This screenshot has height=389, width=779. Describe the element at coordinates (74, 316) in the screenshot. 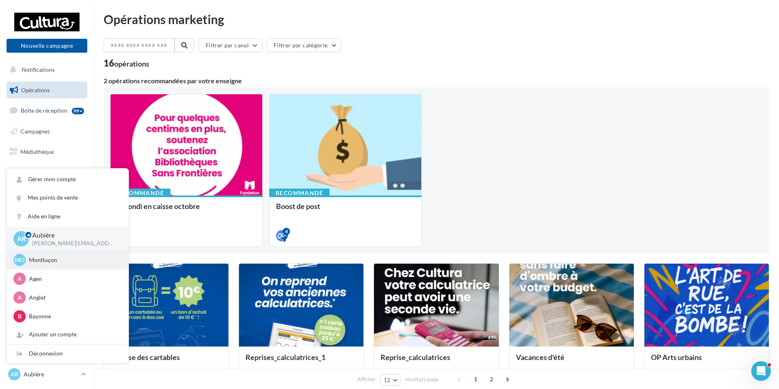

I see `p: Bayonne` at that location.